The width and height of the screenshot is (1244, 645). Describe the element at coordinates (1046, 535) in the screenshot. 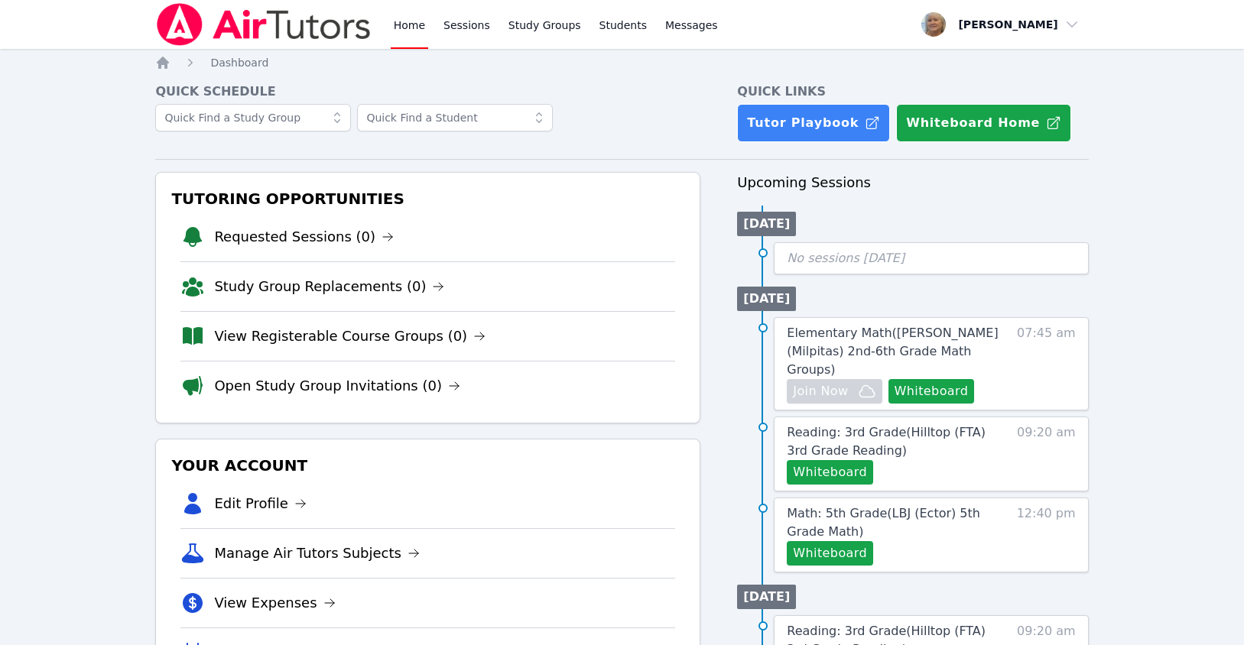

I see `span: 12:40 pm` at that location.